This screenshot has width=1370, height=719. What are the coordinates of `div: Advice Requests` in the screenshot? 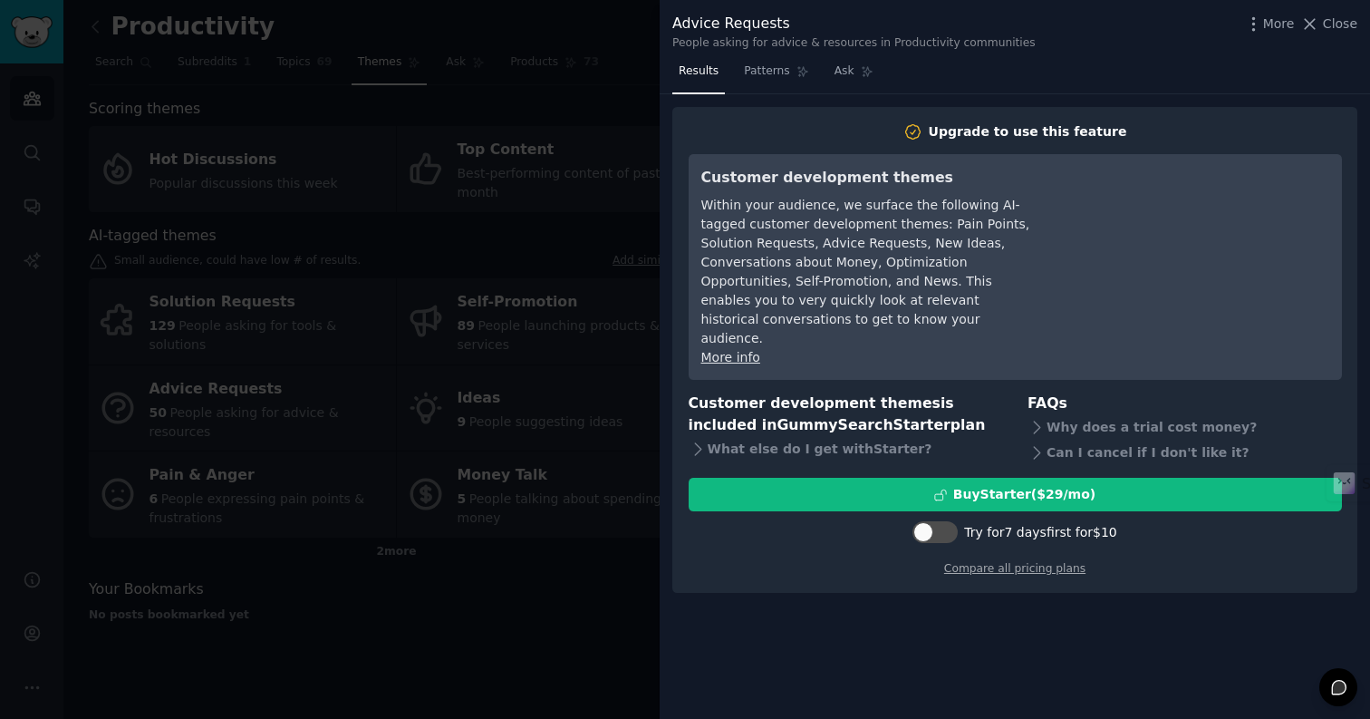 It's located at (854, 24).